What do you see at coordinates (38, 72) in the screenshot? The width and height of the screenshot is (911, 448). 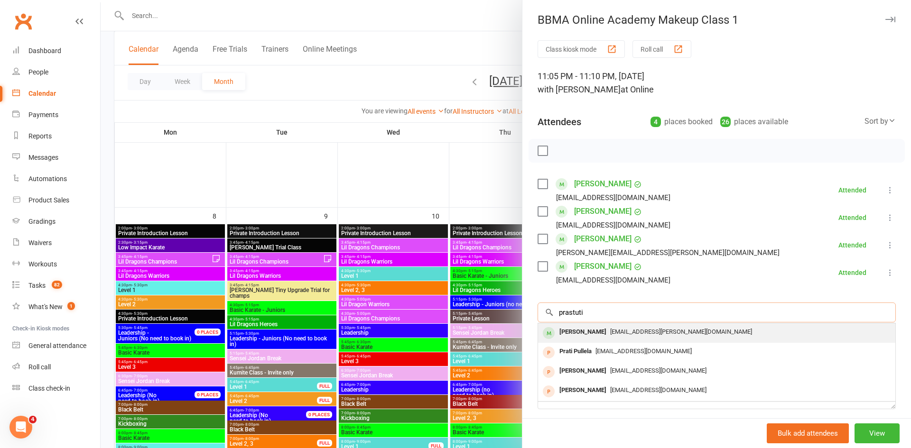 I see `div: People` at bounding box center [38, 72].